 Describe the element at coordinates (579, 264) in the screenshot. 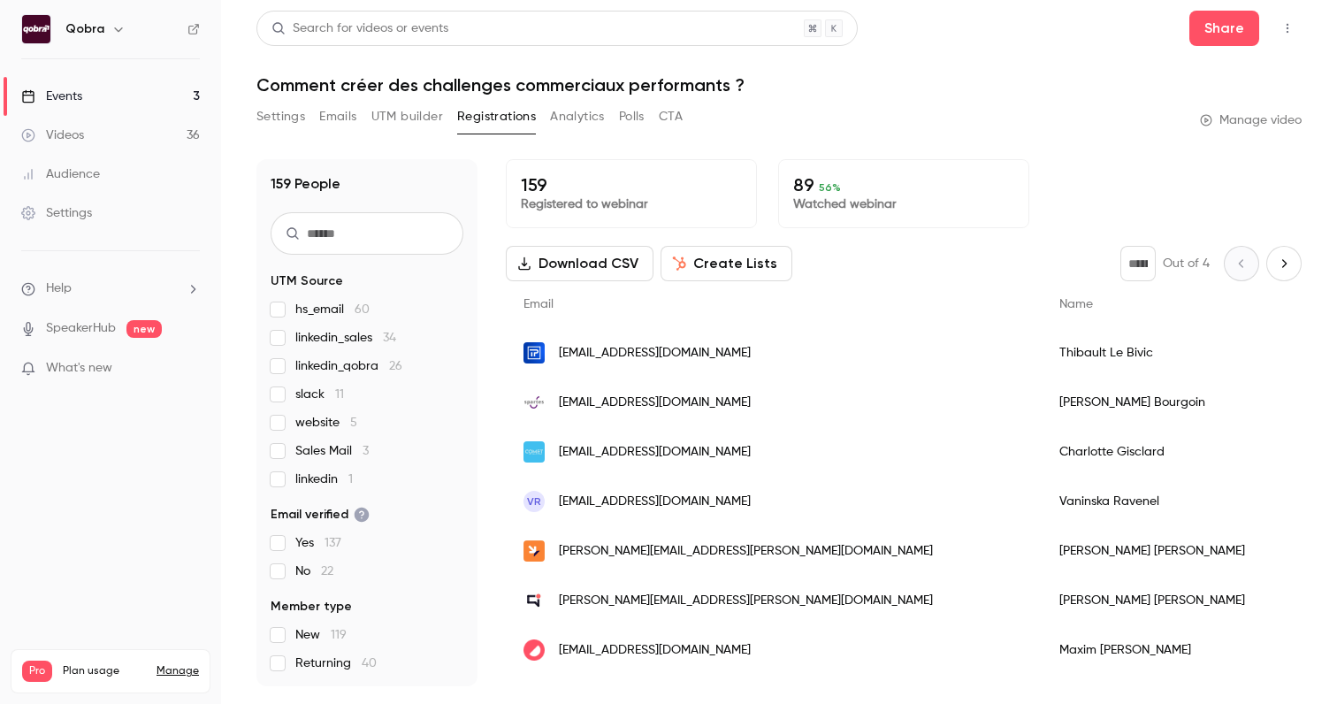

I see `button: Download CSV` at that location.